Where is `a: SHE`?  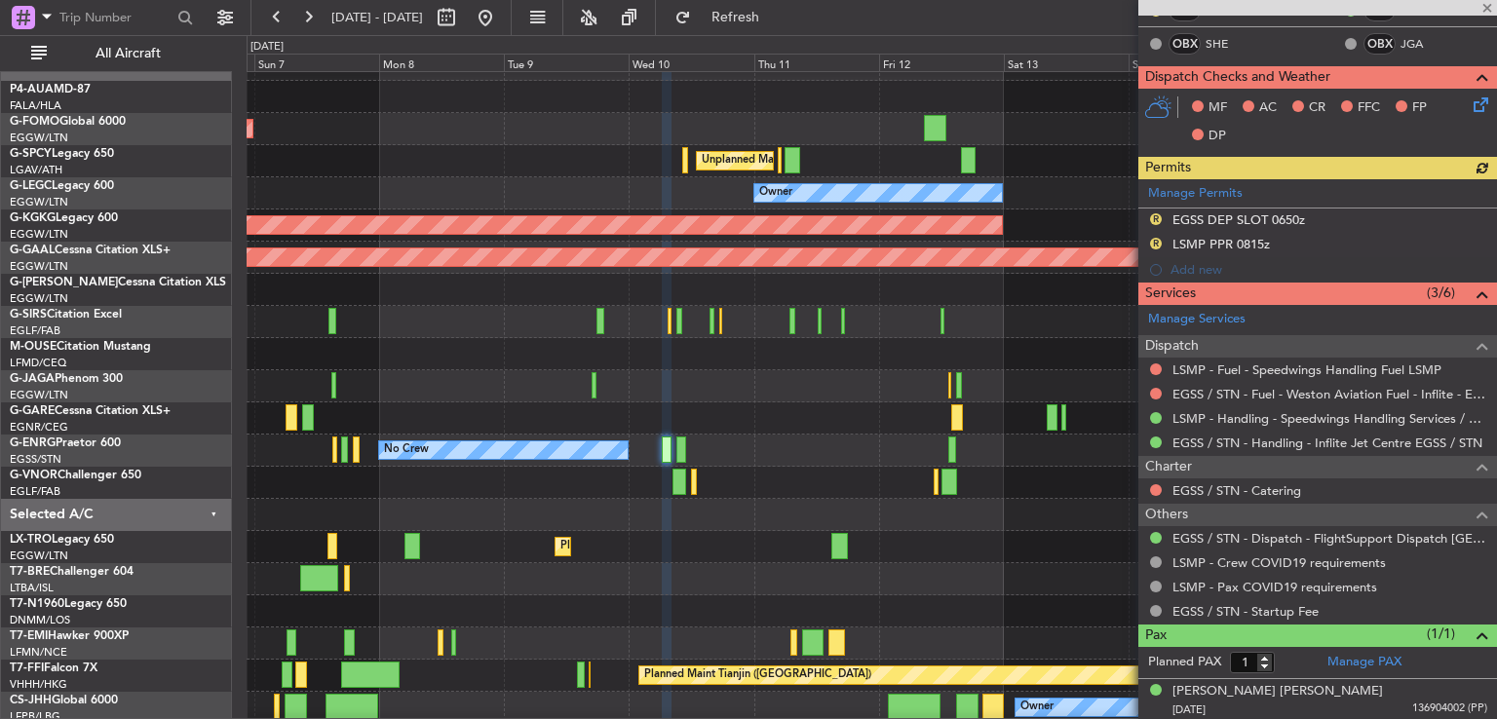 a: SHE is located at coordinates (1227, 44).